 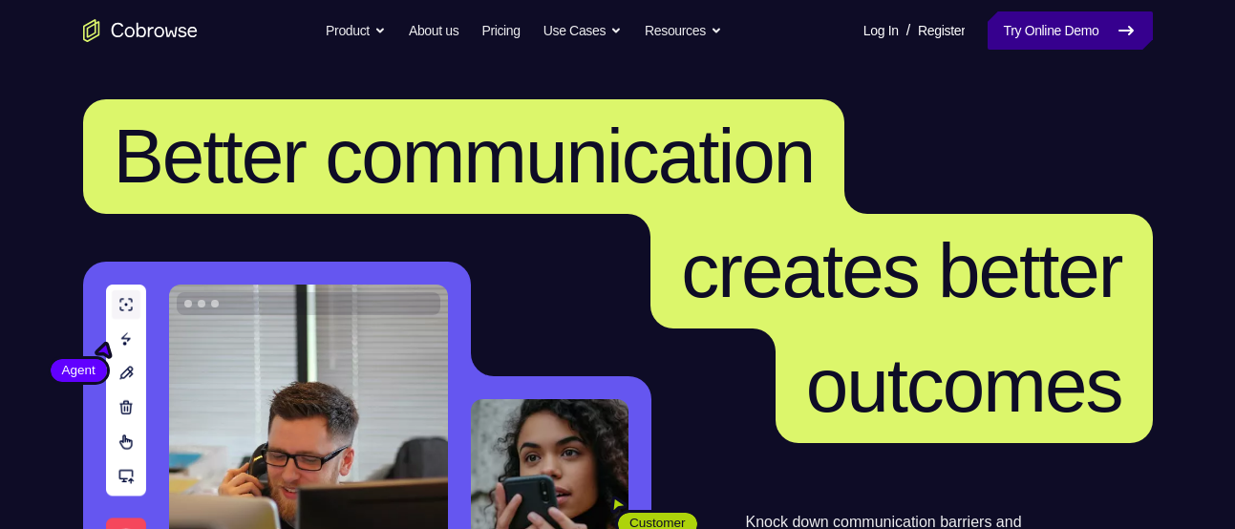 I want to click on button: Use Cases, so click(x=582, y=31).